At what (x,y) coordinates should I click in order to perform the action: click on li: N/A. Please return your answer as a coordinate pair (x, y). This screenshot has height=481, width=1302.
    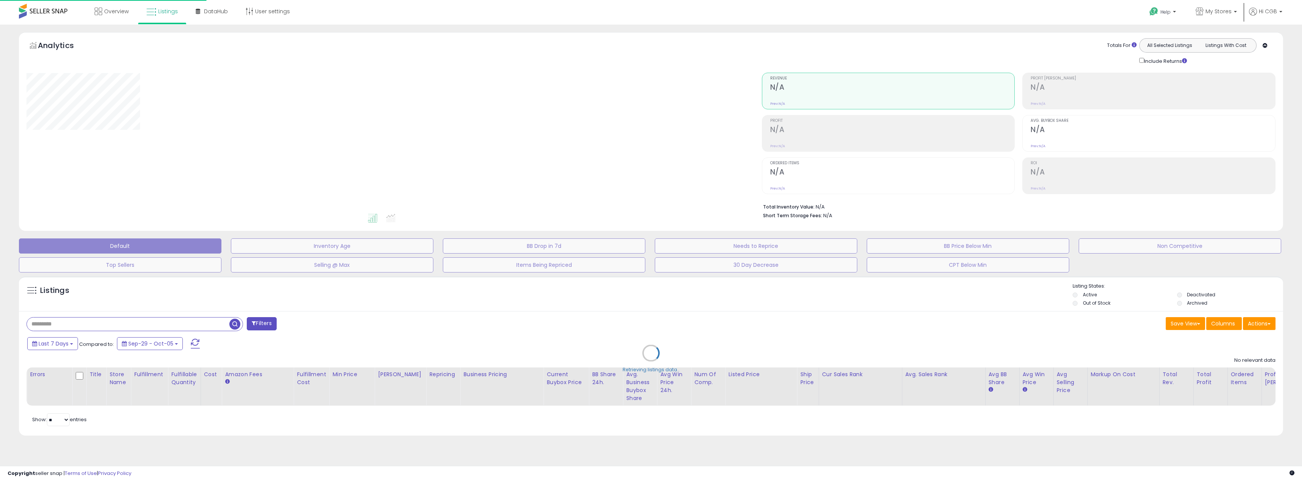
    Looking at the image, I should click on (1017, 206).